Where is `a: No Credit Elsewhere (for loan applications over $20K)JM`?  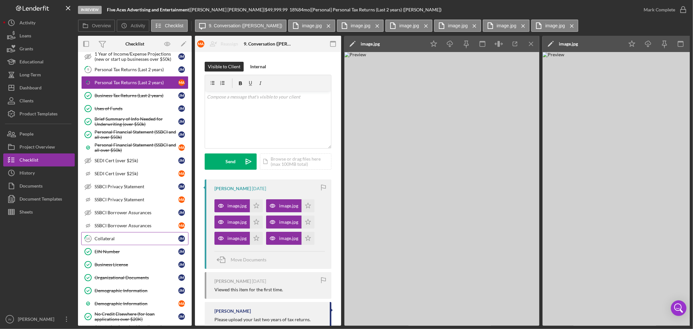 a: No Credit Elsewhere (for loan applications over $20K)JM is located at coordinates (135, 316).